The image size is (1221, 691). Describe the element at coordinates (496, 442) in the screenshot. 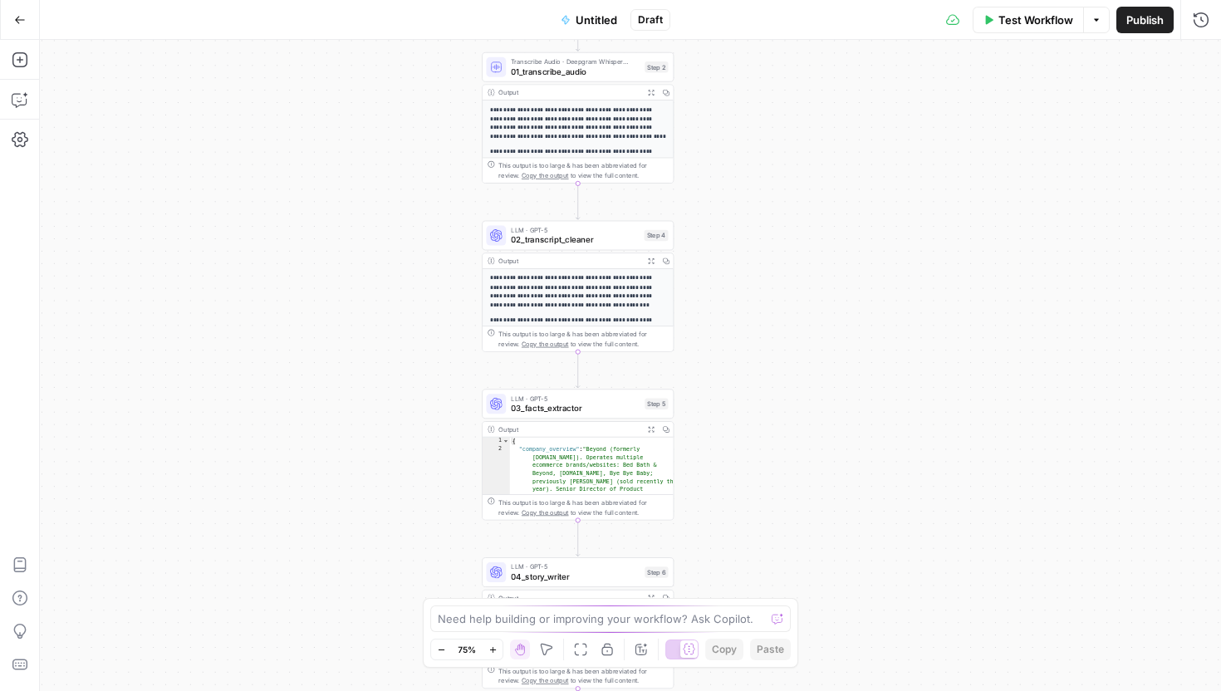

I see `div: 1` at that location.